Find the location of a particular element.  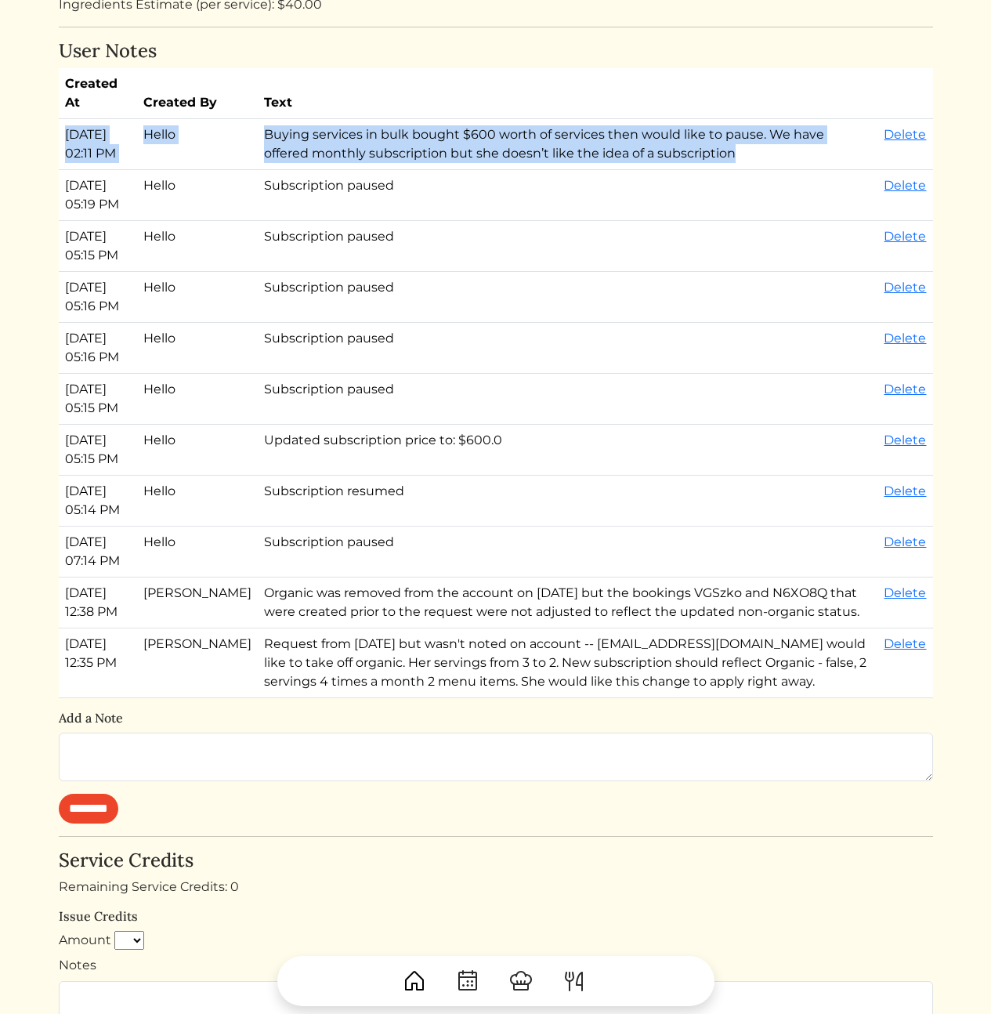

th: Created By is located at coordinates (197, 93).